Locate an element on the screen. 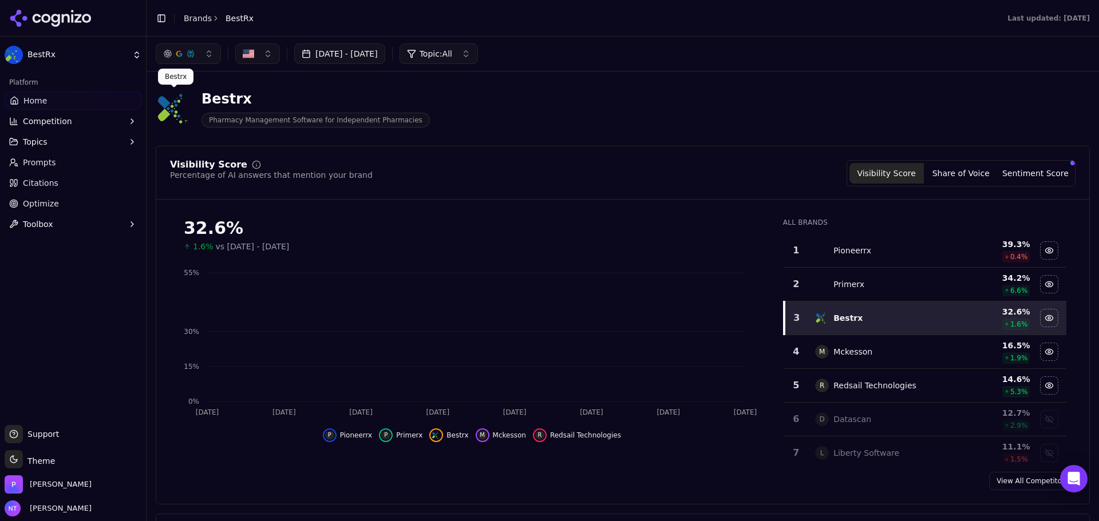 Image resolution: width=1099 pixels, height=521 pixels. a: Citations is located at coordinates (73, 183).